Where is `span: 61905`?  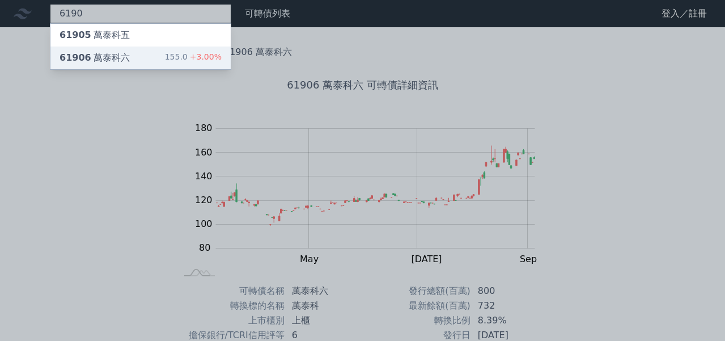
span: 61905 is located at coordinates (75, 35).